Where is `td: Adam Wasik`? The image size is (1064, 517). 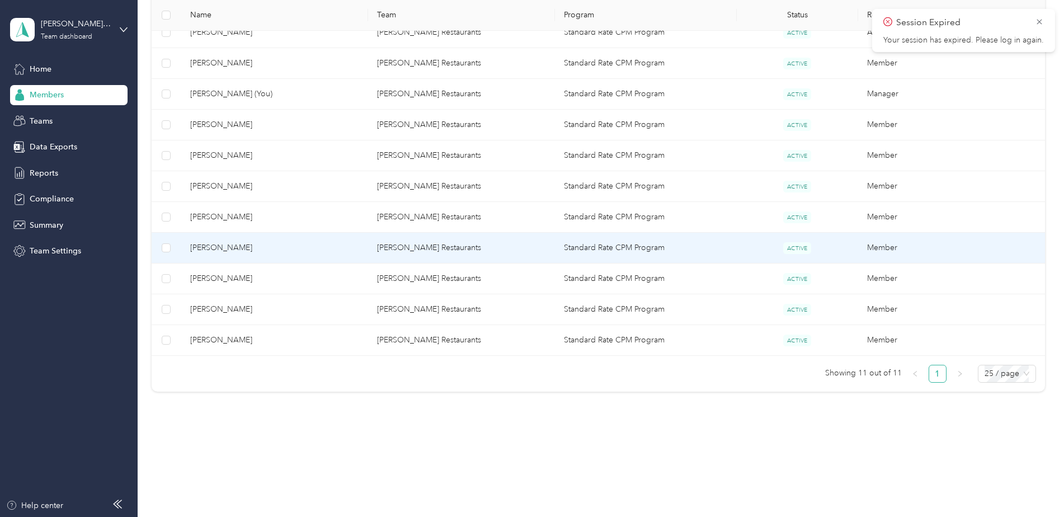 td: Adam Wasik is located at coordinates (275, 248).